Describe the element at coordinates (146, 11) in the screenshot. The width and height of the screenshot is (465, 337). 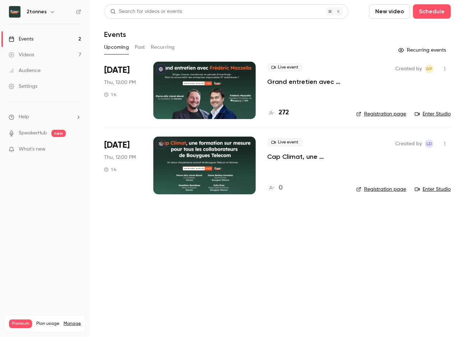
I see `div: Search for videos or events` at that location.